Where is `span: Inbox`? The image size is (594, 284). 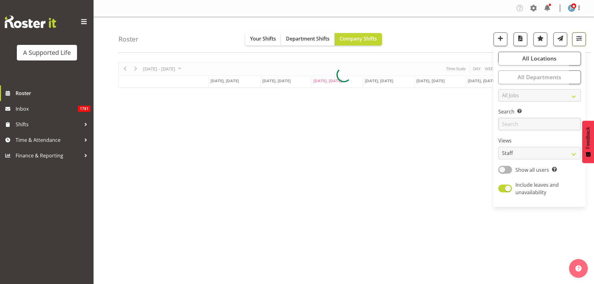
span: Inbox is located at coordinates (47, 109).